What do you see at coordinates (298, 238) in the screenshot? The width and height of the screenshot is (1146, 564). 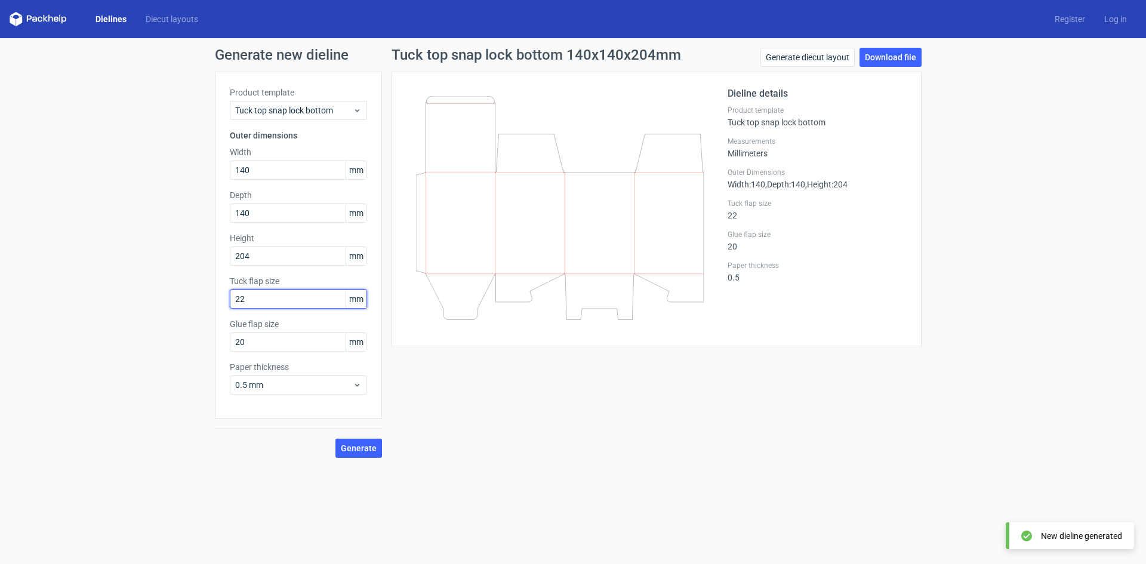 I see `label: Height` at bounding box center [298, 238].